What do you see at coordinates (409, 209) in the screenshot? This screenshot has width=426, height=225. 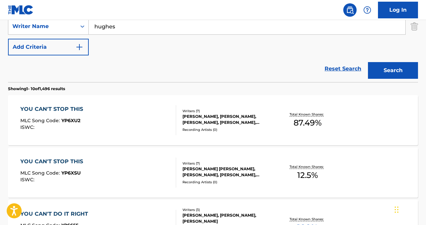 I see `div: Chat Widget` at bounding box center [409, 209].